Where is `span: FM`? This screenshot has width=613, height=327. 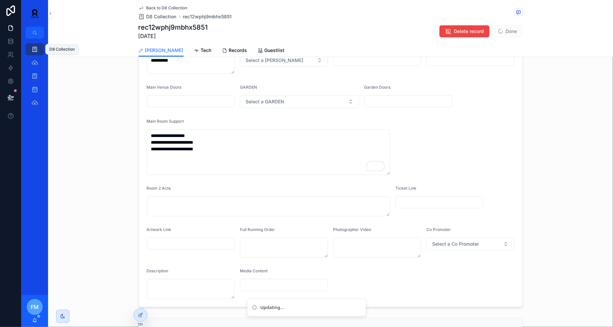
span: FM is located at coordinates (35, 307).